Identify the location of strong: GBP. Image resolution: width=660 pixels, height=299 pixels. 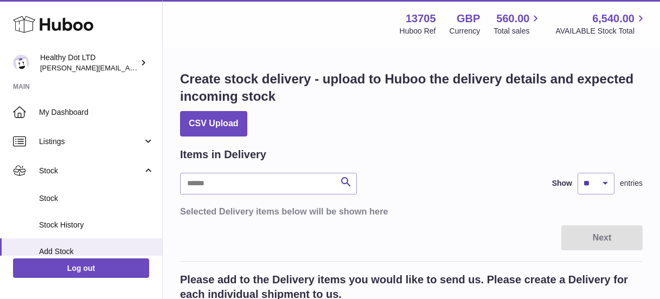
(468, 18).